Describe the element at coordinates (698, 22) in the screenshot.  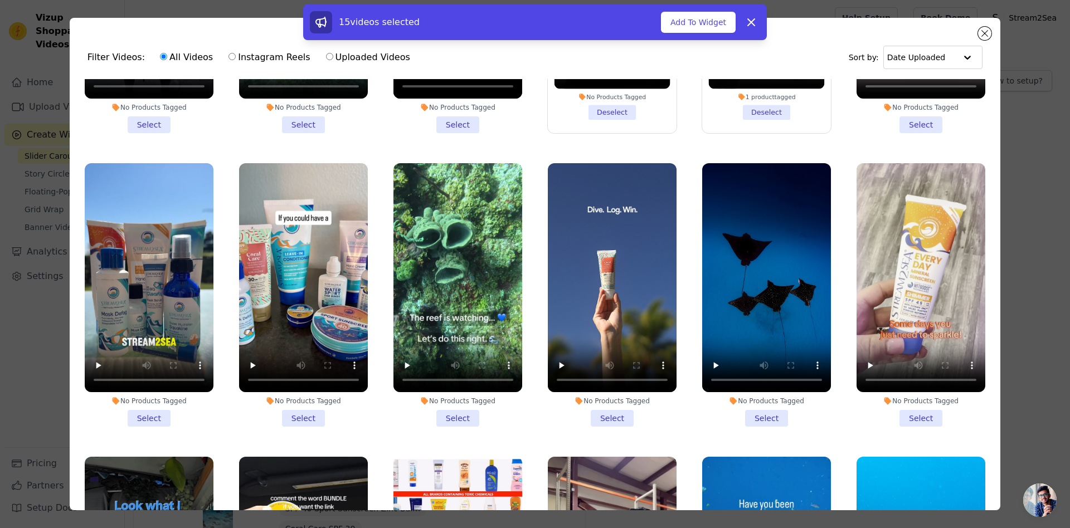
I see `button: Add To Widget` at that location.